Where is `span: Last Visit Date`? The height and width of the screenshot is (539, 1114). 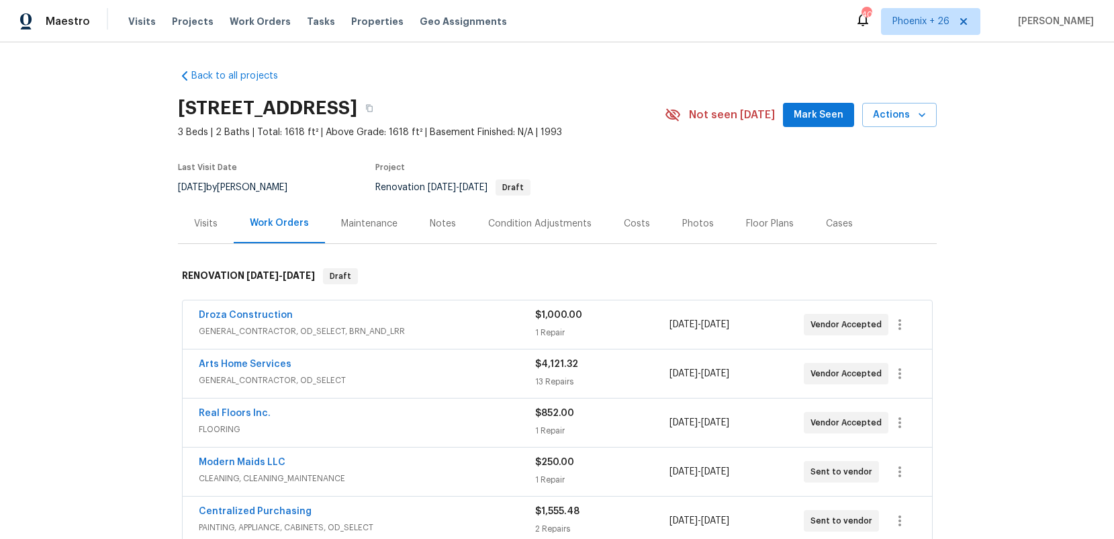 span: Last Visit Date is located at coordinates (208, 167).